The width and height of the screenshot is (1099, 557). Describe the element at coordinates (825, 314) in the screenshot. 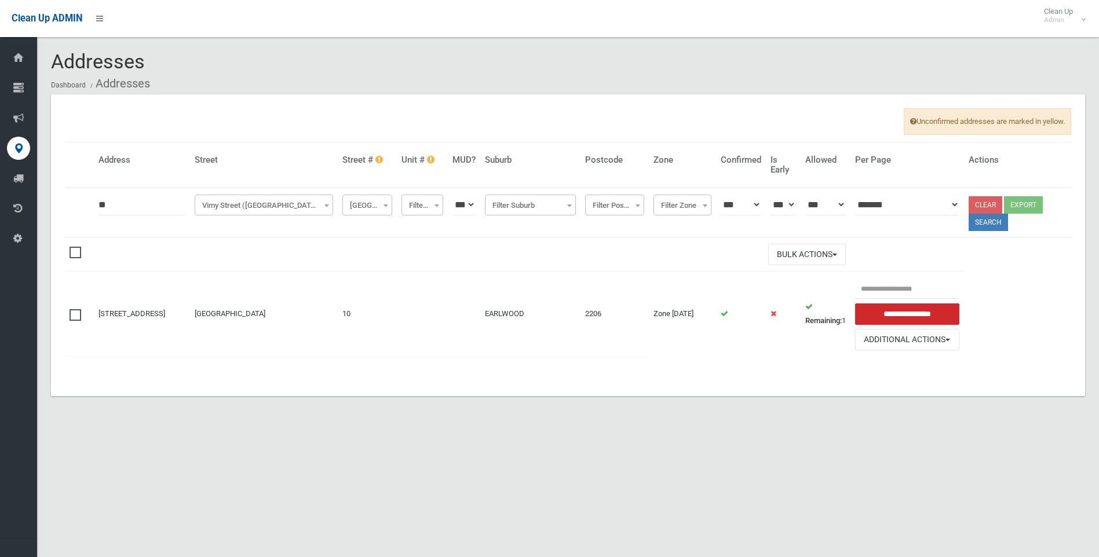

I see `td: 1` at that location.